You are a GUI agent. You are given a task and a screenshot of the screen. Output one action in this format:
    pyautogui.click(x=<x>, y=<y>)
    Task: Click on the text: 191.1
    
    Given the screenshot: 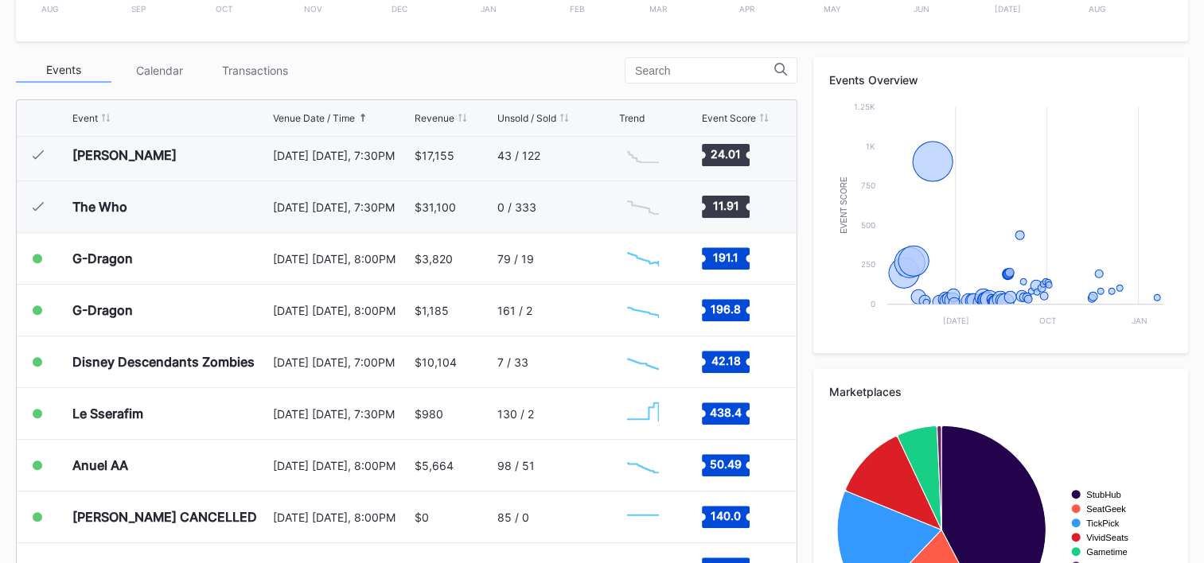 What is the action you would take?
    pyautogui.click(x=725, y=257)
    